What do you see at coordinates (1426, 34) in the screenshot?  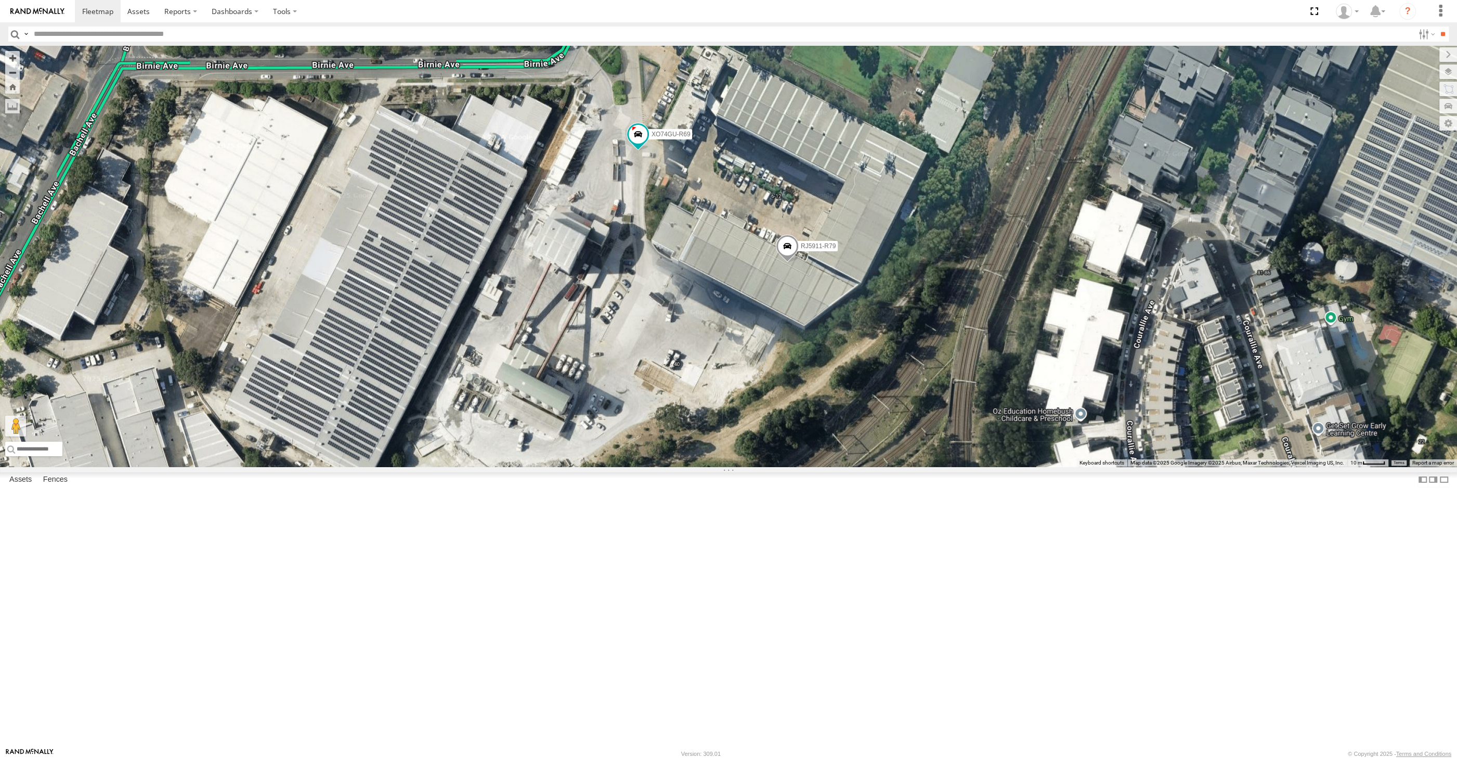 I see `label: Search Filter Options` at bounding box center [1426, 34].